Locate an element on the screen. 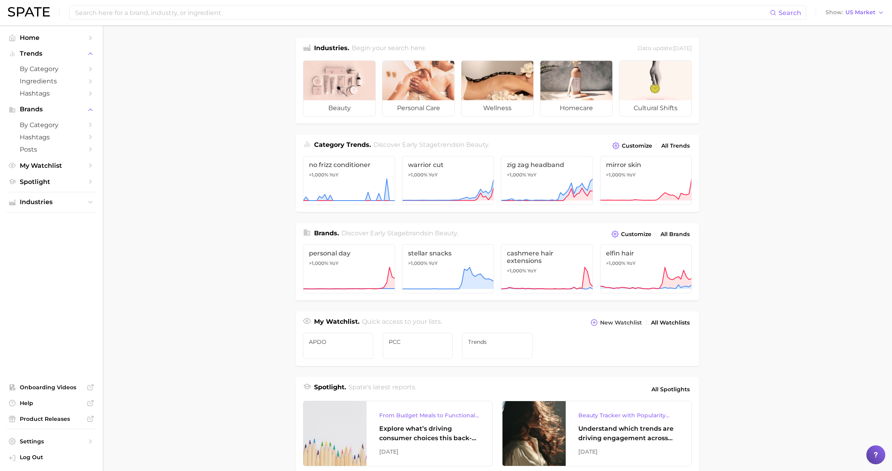  button: Trends is located at coordinates (51, 54).